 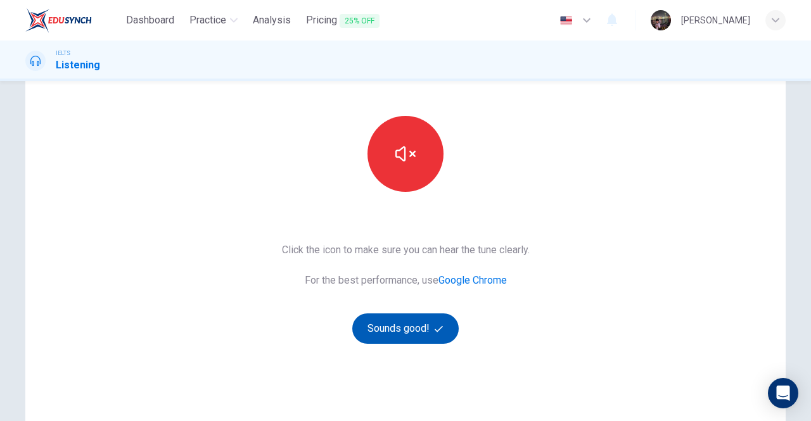 What do you see at coordinates (343, 20) in the screenshot?
I see `span: Pricing` at bounding box center [343, 20].